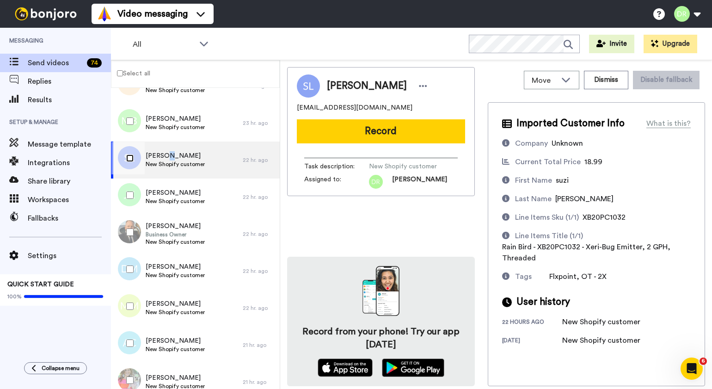 The width and height of the screenshot is (712, 389). Describe the element at coordinates (604, 217) in the screenshot. I see `span: XB20PC1032` at that location.